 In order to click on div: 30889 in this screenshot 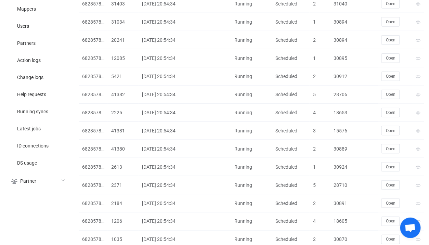, I will do `click(342, 149)`.